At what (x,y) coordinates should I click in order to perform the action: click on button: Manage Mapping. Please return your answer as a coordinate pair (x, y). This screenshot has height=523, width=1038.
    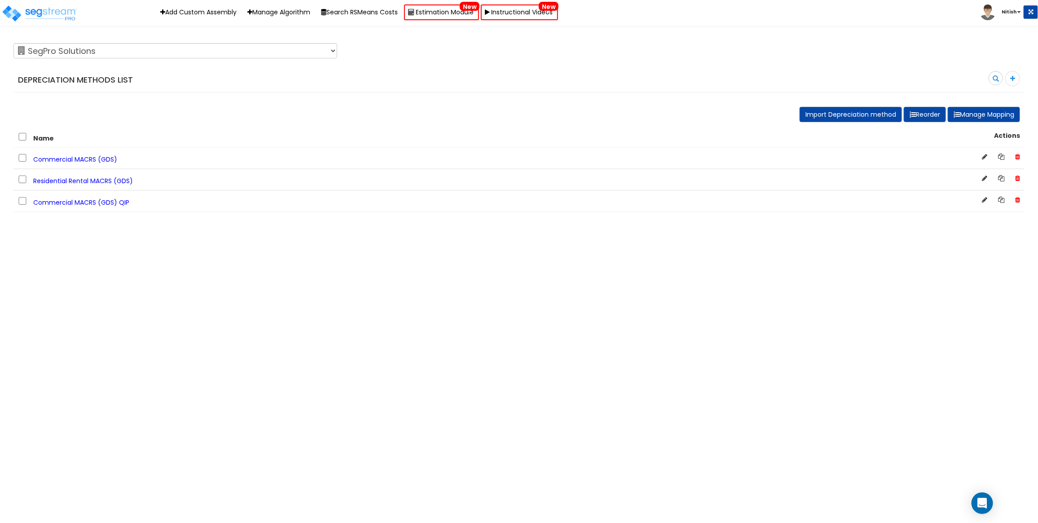
    Looking at the image, I should click on (984, 115).